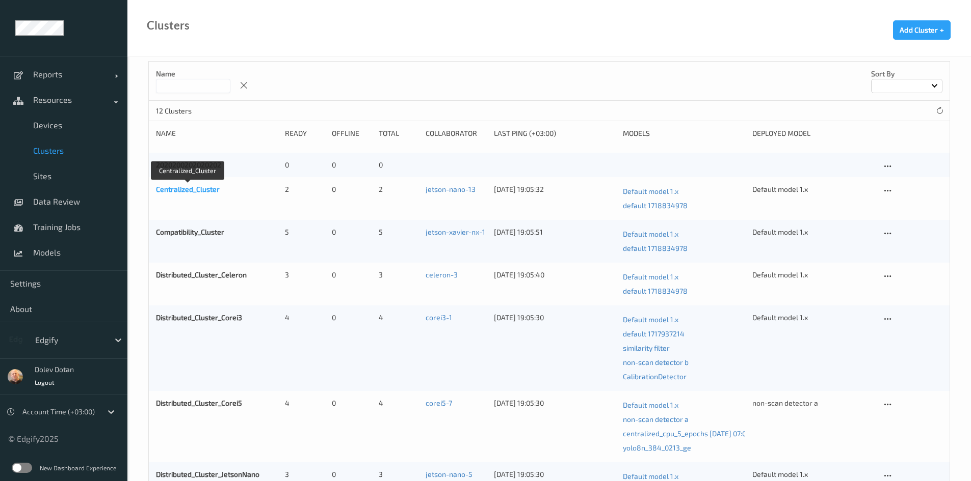 The height and width of the screenshot is (481, 971). What do you see at coordinates (684, 348) in the screenshot?
I see `a: similarity filter` at bounding box center [684, 348].